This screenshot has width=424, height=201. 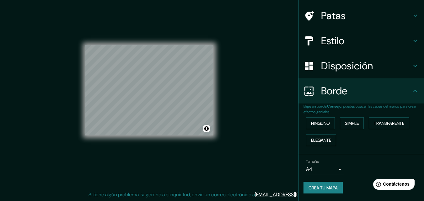 What do you see at coordinates (361, 41) in the screenshot?
I see `div: Estilo` at bounding box center [361, 41].